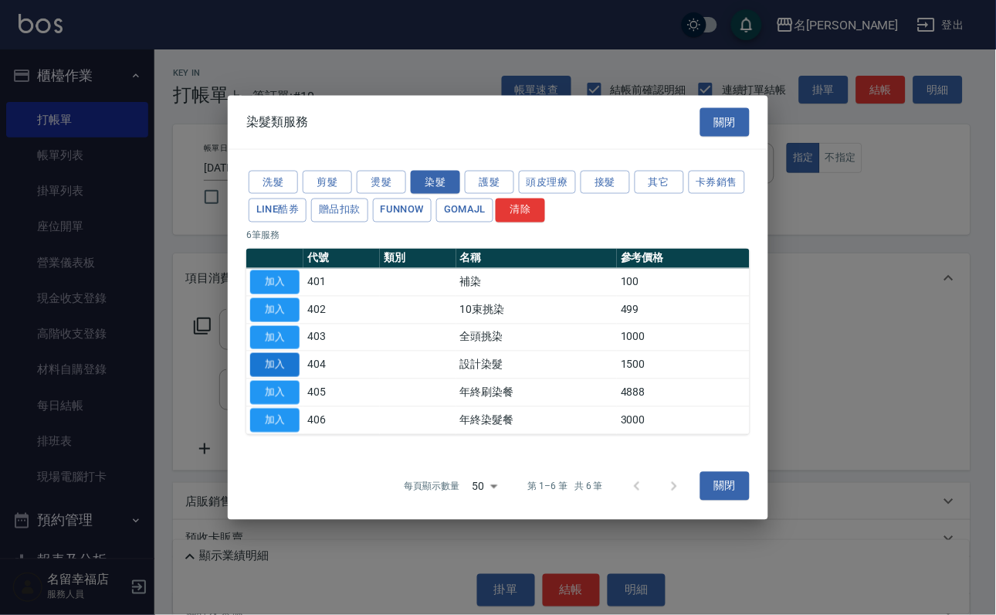 This screenshot has height=615, width=996. Describe the element at coordinates (683, 282) in the screenshot. I see `td: 100` at that location.